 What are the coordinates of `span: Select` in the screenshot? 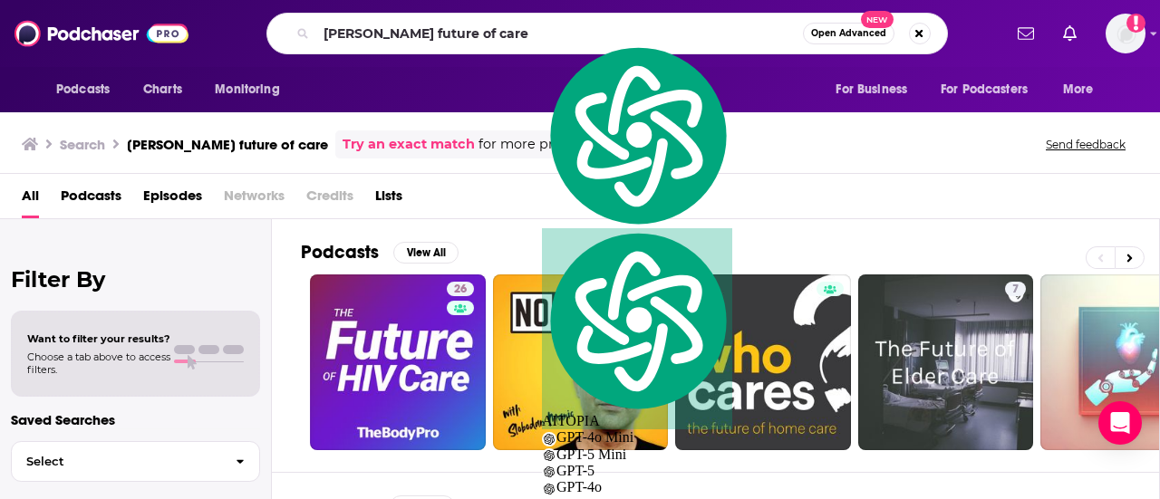 It's located at (116, 461).